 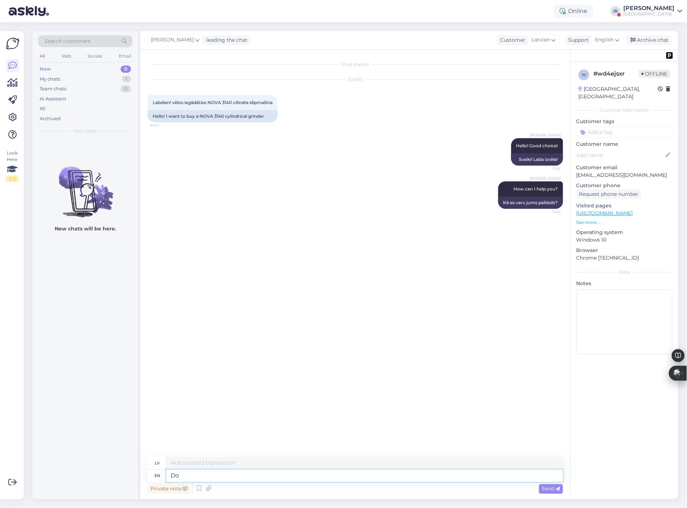 What do you see at coordinates (12, 166) in the screenshot?
I see `div: Look Here` at bounding box center [12, 166].